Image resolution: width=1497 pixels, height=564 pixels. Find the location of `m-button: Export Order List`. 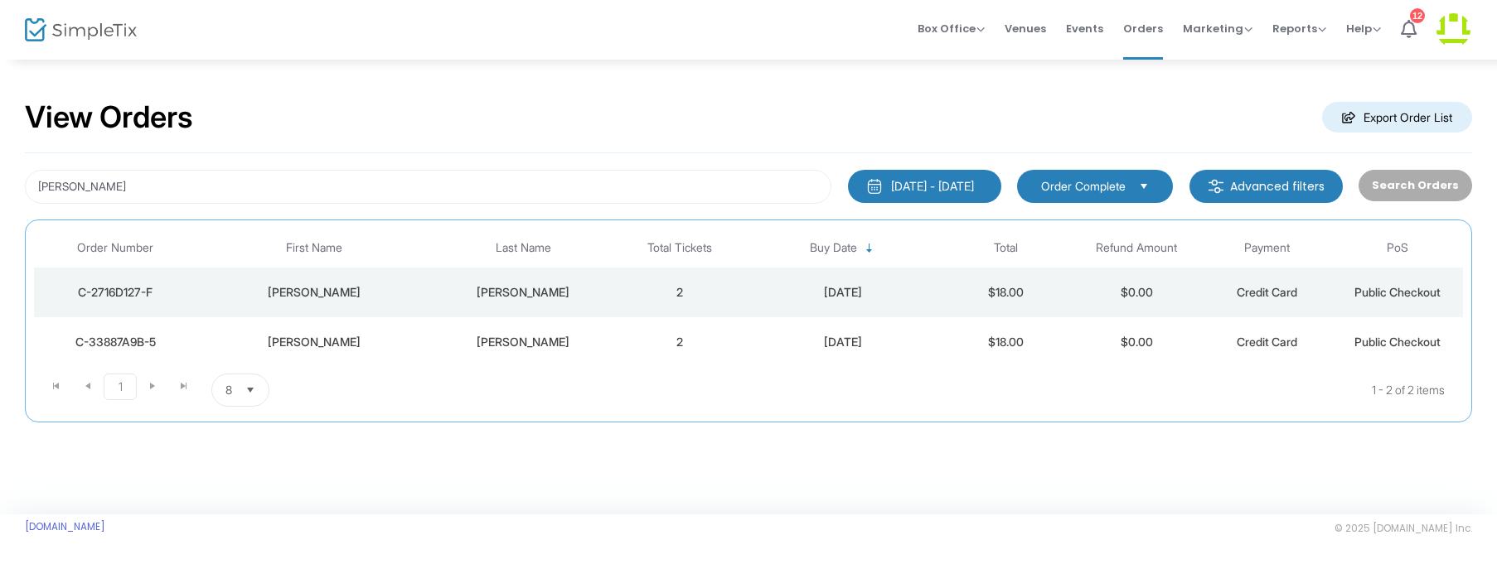

m-button: Export Order List is located at coordinates (1397, 117).